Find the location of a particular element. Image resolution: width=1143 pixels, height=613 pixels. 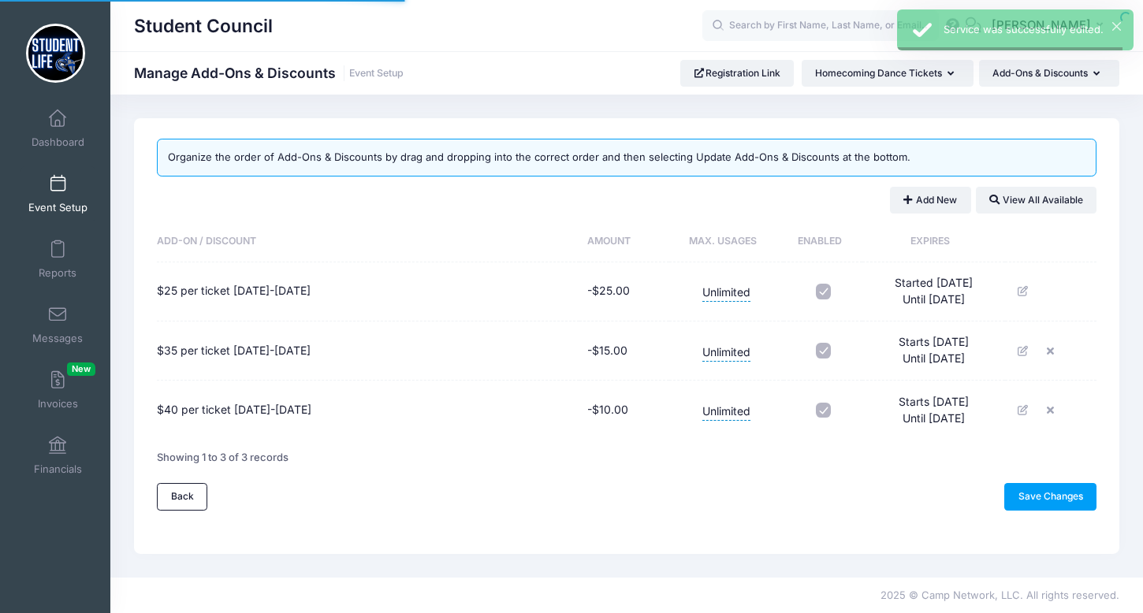

span: Event Setup is located at coordinates (58, 207).